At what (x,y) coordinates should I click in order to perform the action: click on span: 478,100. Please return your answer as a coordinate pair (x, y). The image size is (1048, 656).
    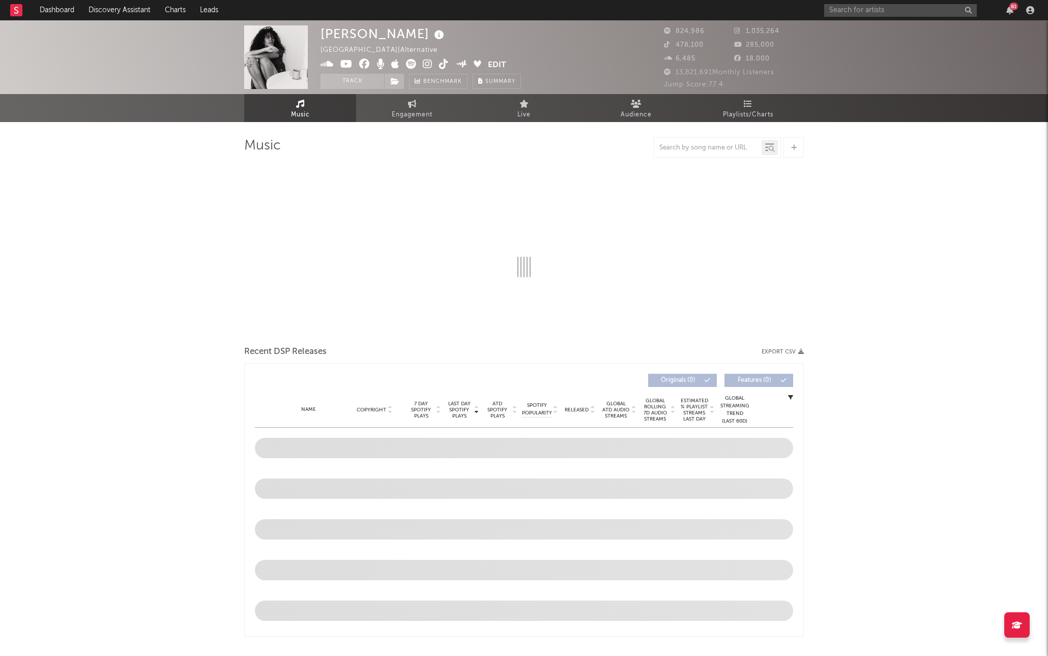
    Looking at the image, I should click on (684, 45).